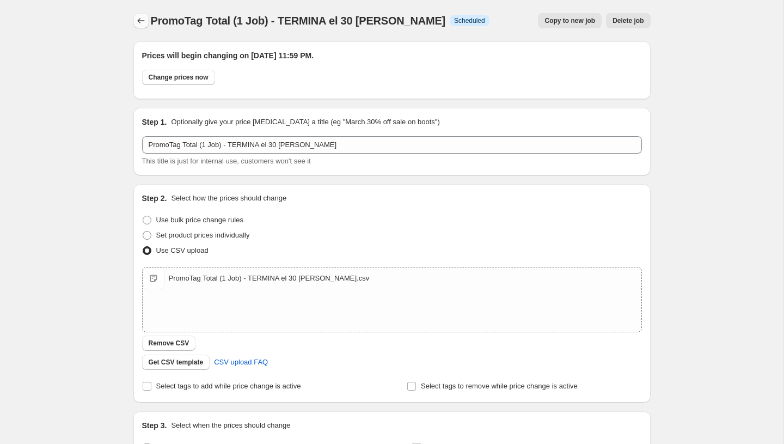 Image resolution: width=784 pixels, height=444 pixels. I want to click on button: Change prices now, so click(179, 77).